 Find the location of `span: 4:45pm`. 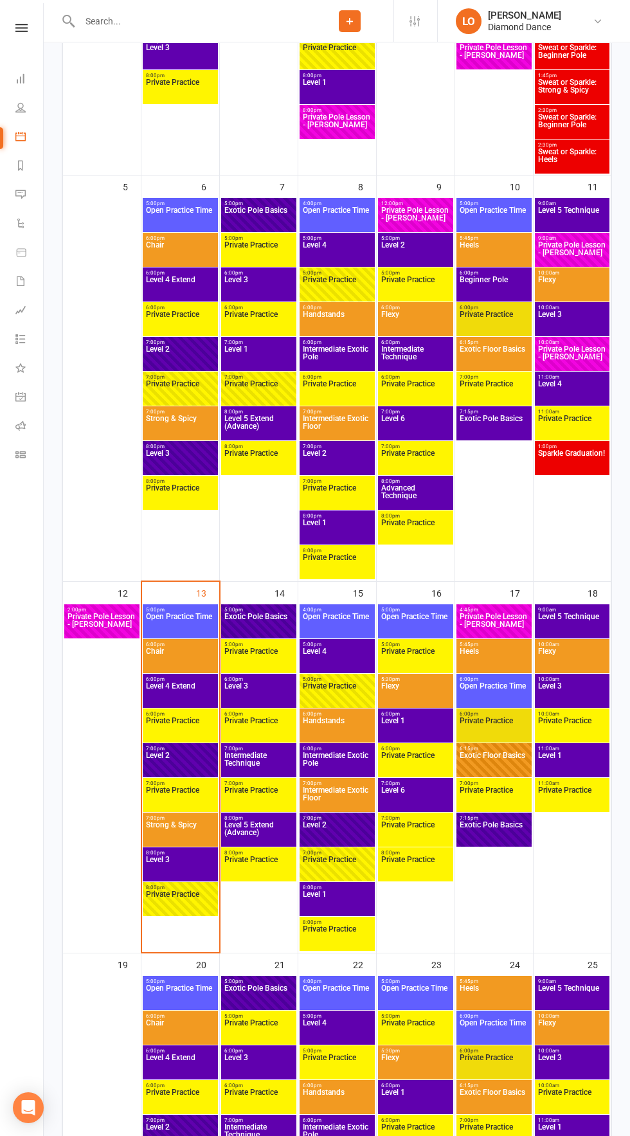

span: 4:45pm is located at coordinates (494, 609).